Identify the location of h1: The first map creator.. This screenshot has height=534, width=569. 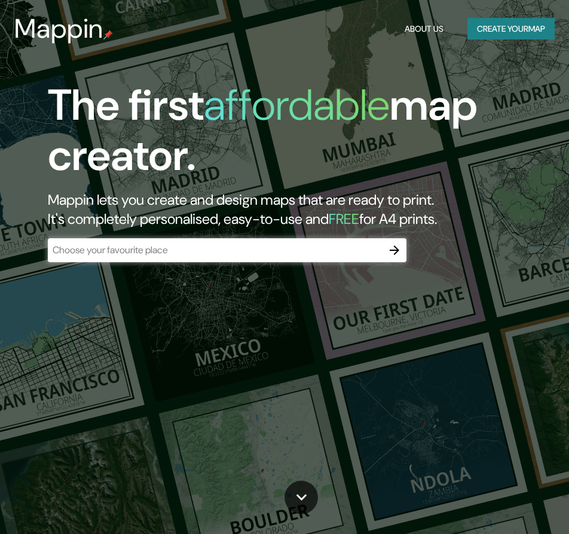
(276, 135).